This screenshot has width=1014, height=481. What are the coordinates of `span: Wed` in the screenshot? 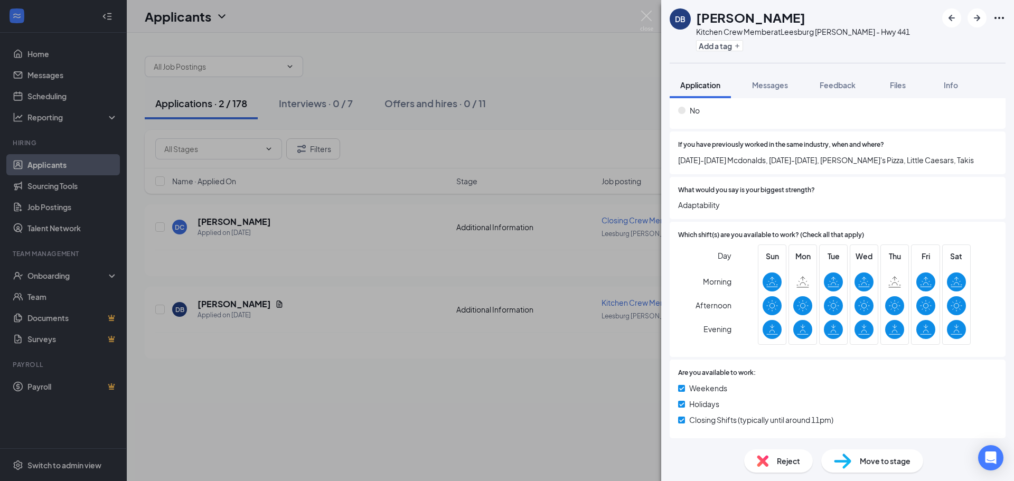 It's located at (864, 256).